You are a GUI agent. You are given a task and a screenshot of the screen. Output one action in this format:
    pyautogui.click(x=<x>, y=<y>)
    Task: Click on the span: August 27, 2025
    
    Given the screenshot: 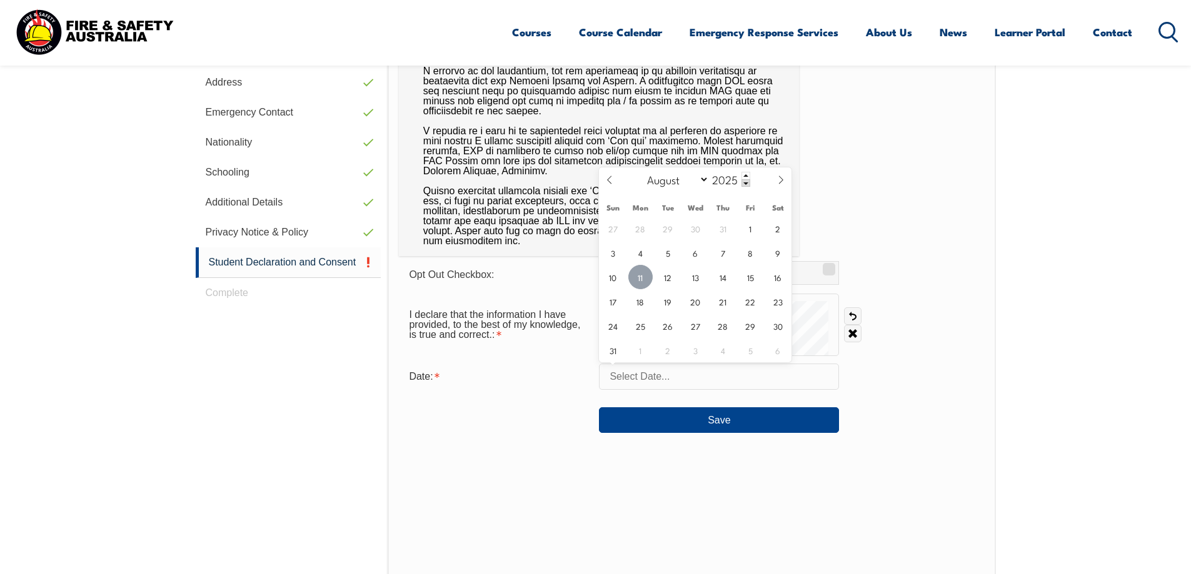 What is the action you would take?
    pyautogui.click(x=695, y=326)
    